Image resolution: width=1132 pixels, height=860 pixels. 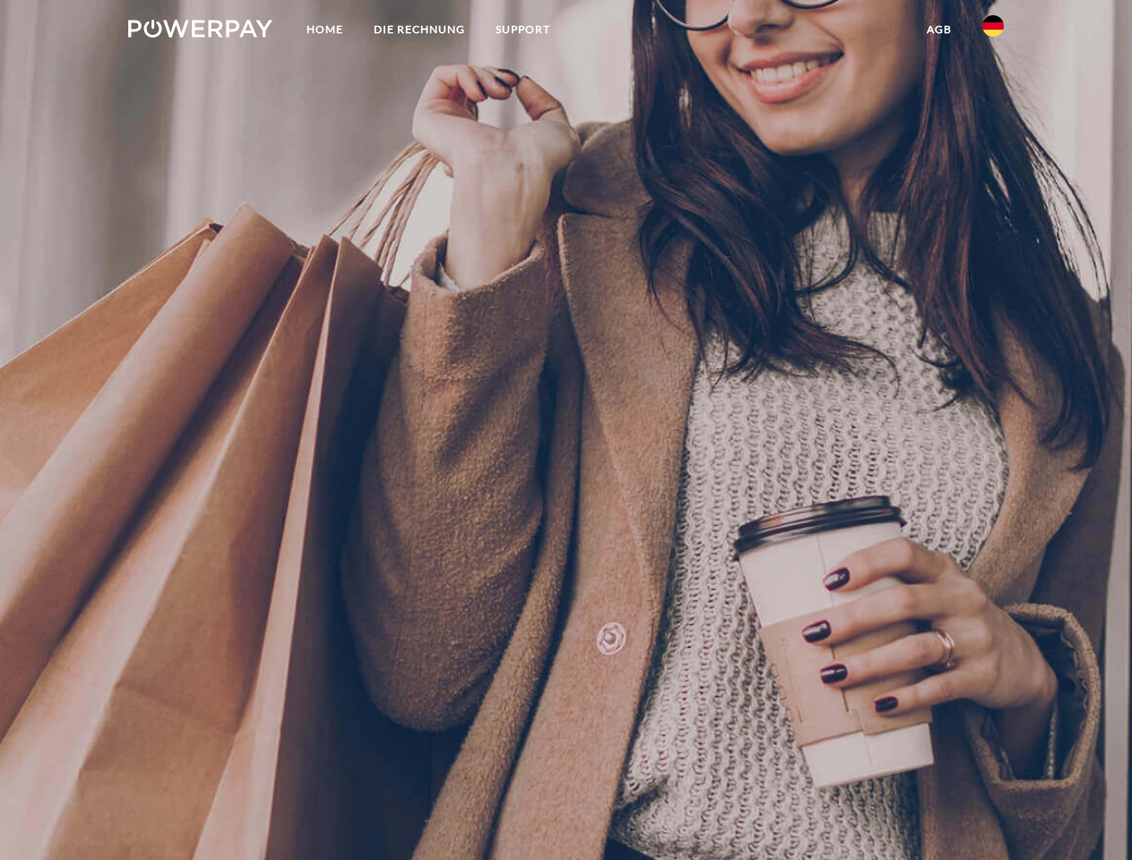 I want to click on a: Home, so click(x=324, y=30).